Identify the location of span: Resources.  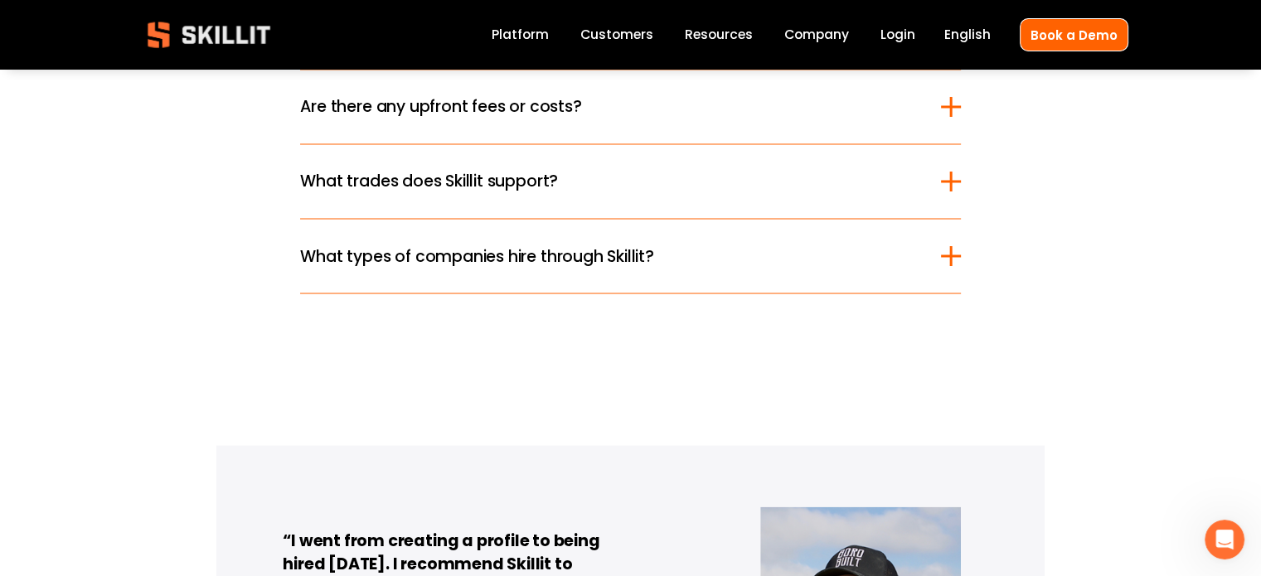
(719, 34).